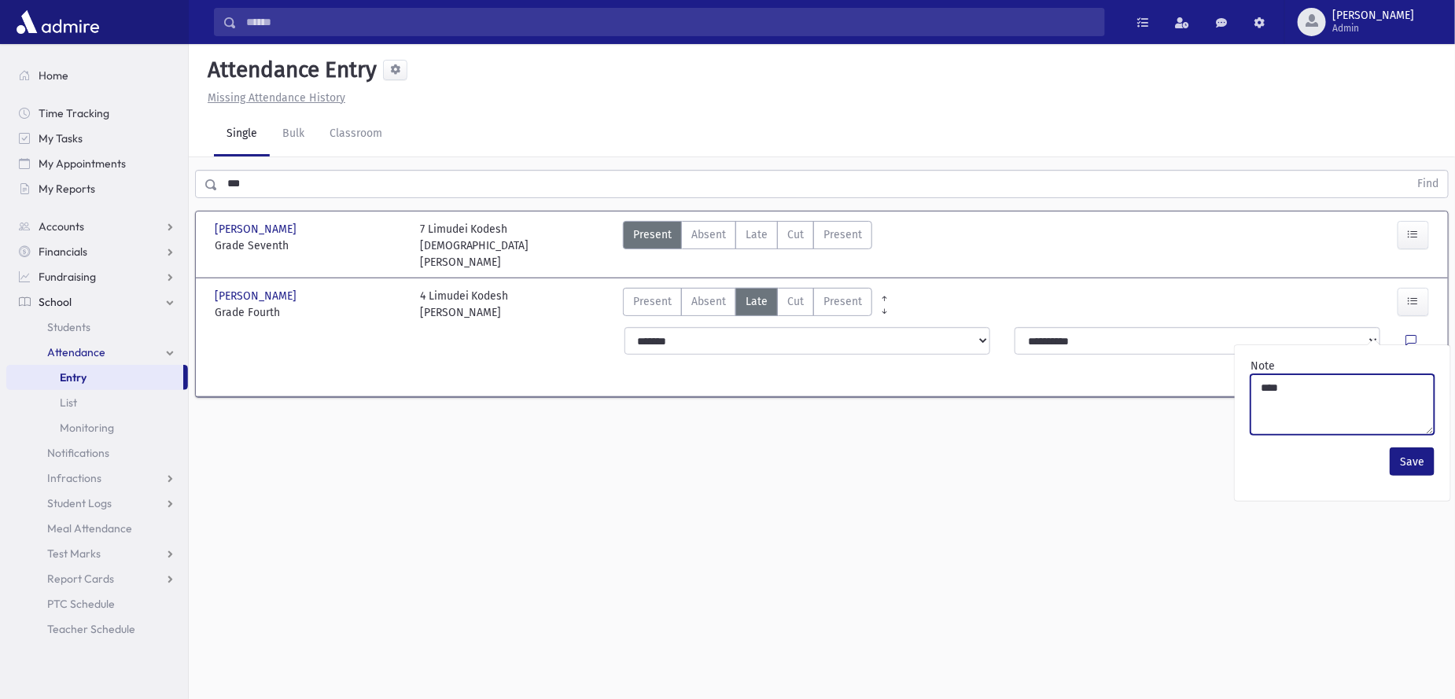  What do you see at coordinates (1262, 366) in the screenshot?
I see `label: Note` at bounding box center [1262, 366].